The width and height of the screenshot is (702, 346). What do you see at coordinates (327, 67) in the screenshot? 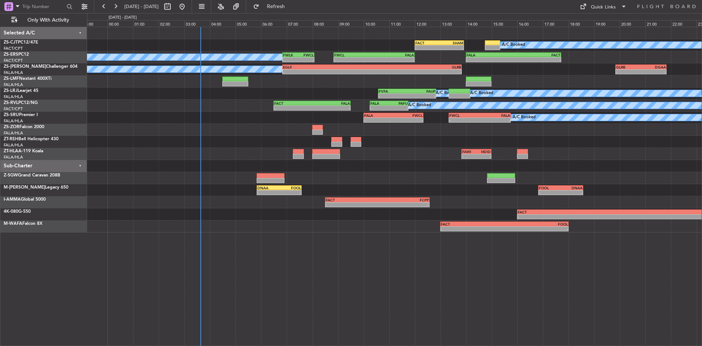
I see `div: EGLF` at bounding box center [327, 67].